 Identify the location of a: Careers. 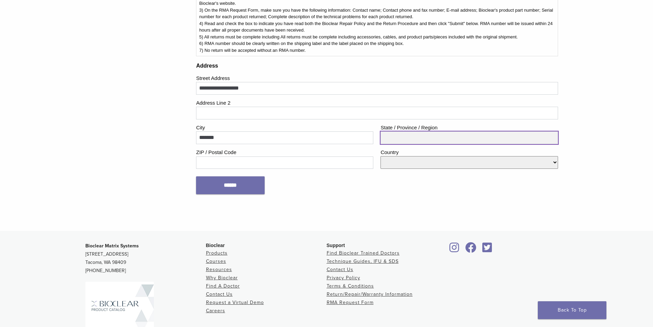
(216, 310).